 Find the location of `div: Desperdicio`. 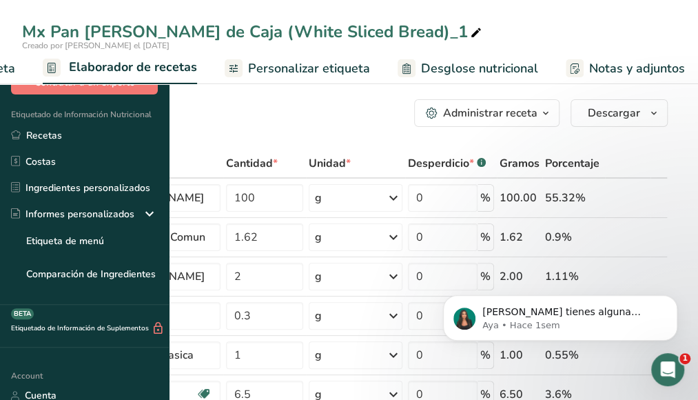

div: Desperdicio is located at coordinates (446, 163).